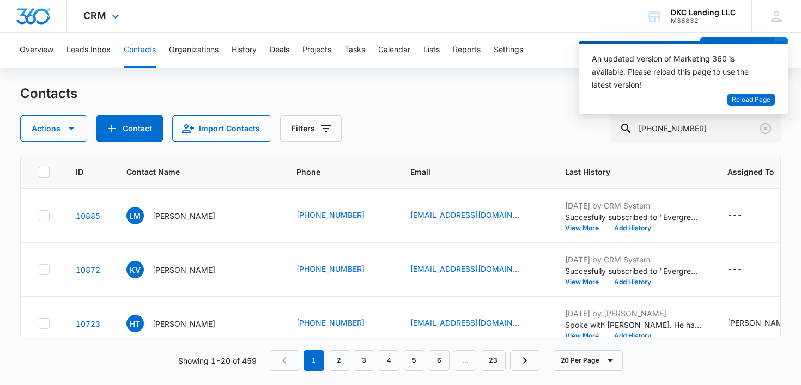  Describe the element at coordinates (244, 50) in the screenshot. I see `button: History` at that location.